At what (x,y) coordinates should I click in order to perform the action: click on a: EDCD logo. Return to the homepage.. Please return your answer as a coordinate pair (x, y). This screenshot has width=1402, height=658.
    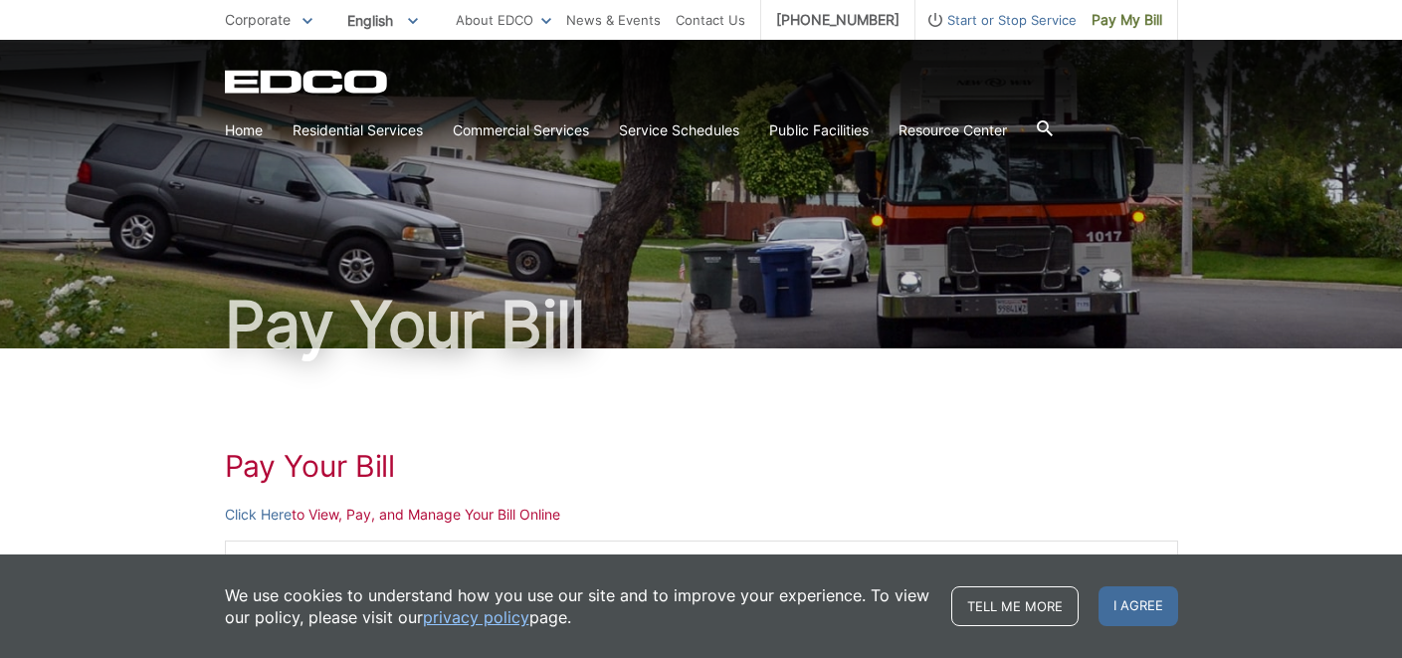
    Looking at the image, I should click on (308, 82).